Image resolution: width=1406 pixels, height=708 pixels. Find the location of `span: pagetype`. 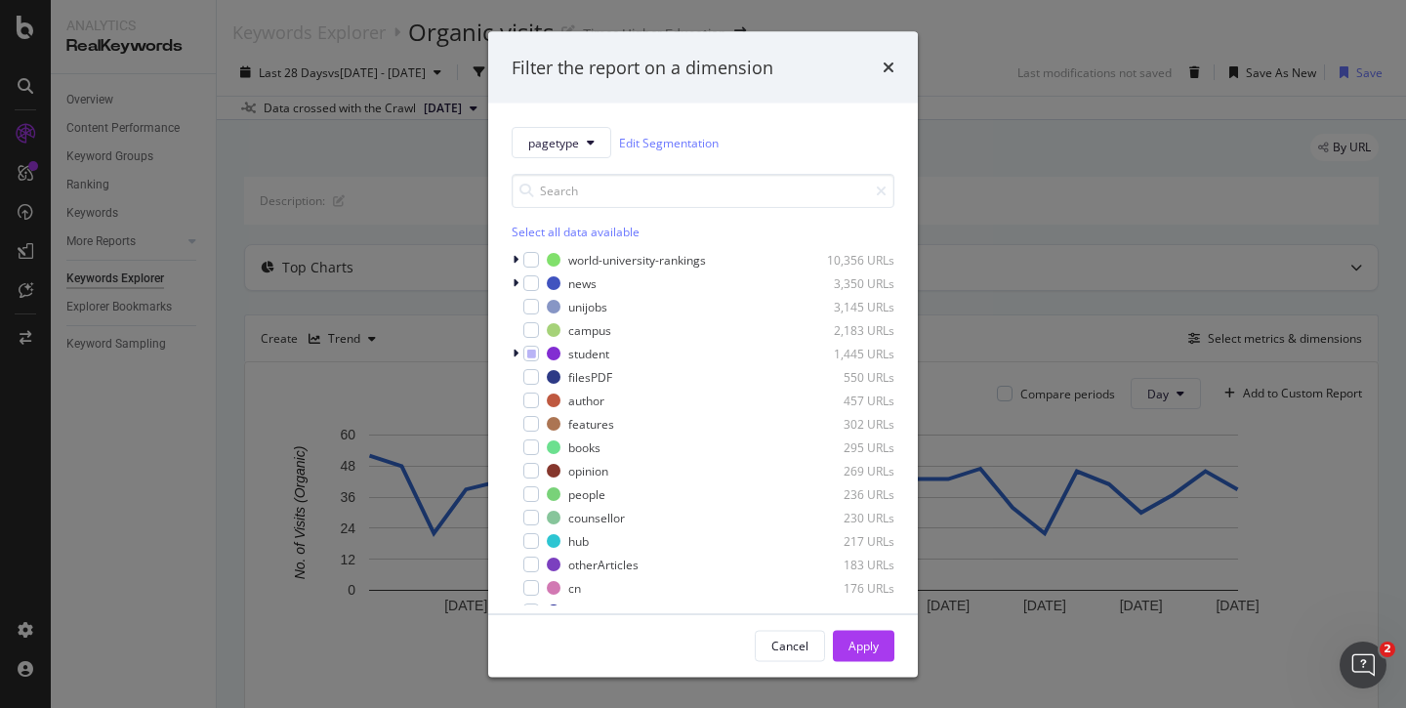

span: pagetype is located at coordinates (554, 142).